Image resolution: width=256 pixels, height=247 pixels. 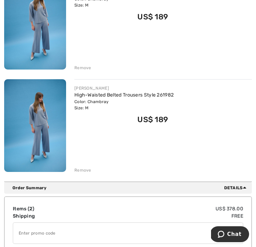 What do you see at coordinates (131, 188) in the screenshot?
I see `div: Order Summary` at bounding box center [131, 188].